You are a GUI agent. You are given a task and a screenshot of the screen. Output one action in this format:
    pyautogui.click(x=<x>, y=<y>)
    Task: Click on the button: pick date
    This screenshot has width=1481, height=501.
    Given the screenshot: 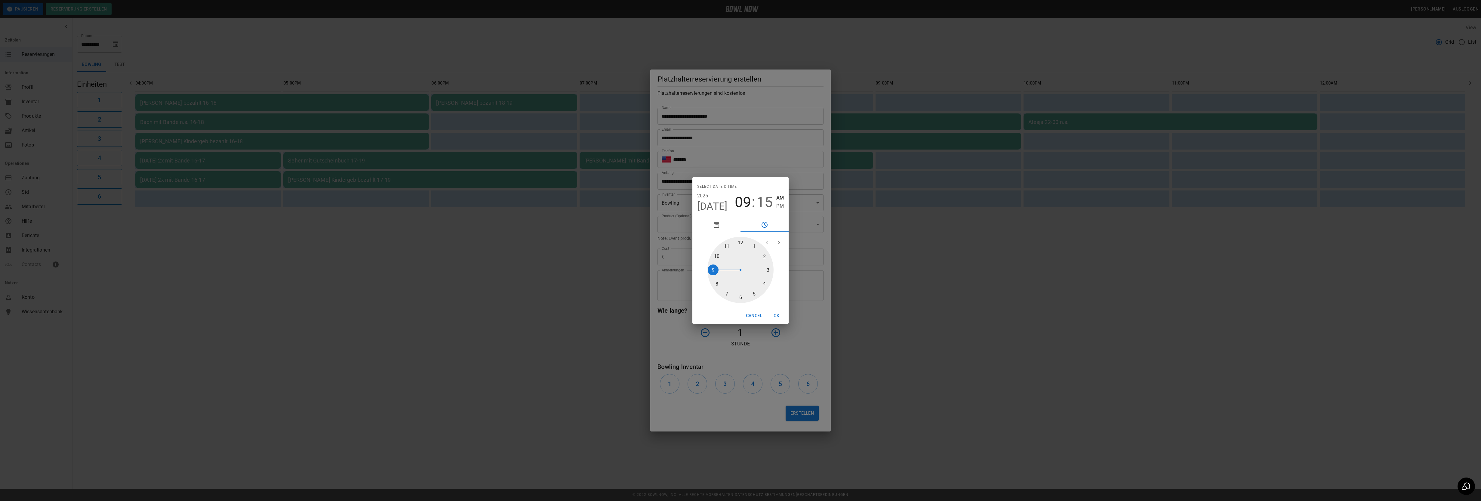 What is the action you would take?
    pyautogui.click(x=716, y=225)
    